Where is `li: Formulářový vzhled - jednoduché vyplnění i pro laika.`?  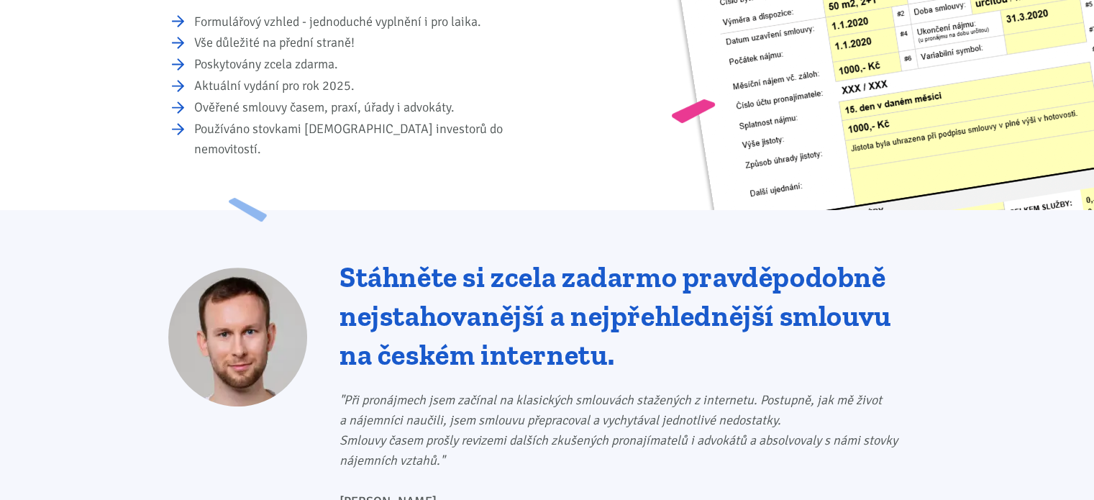
li: Formulářový vzhled - jednoduché vyplnění i pro laika. is located at coordinates (365, 22).